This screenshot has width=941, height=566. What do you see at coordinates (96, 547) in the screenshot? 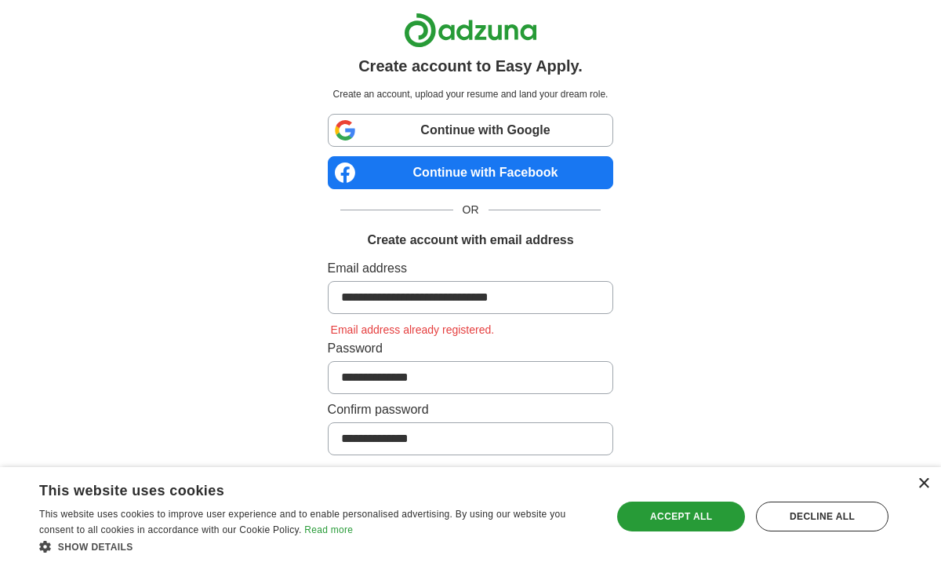
I see `span: Show details` at bounding box center [96, 547].